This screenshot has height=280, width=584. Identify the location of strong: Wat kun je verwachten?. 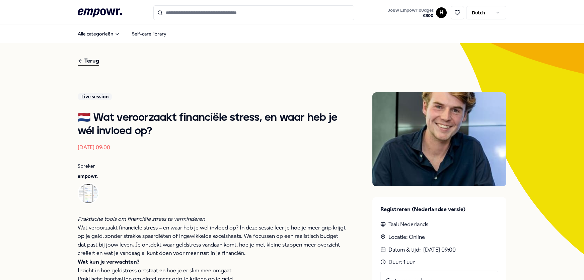
(108, 262).